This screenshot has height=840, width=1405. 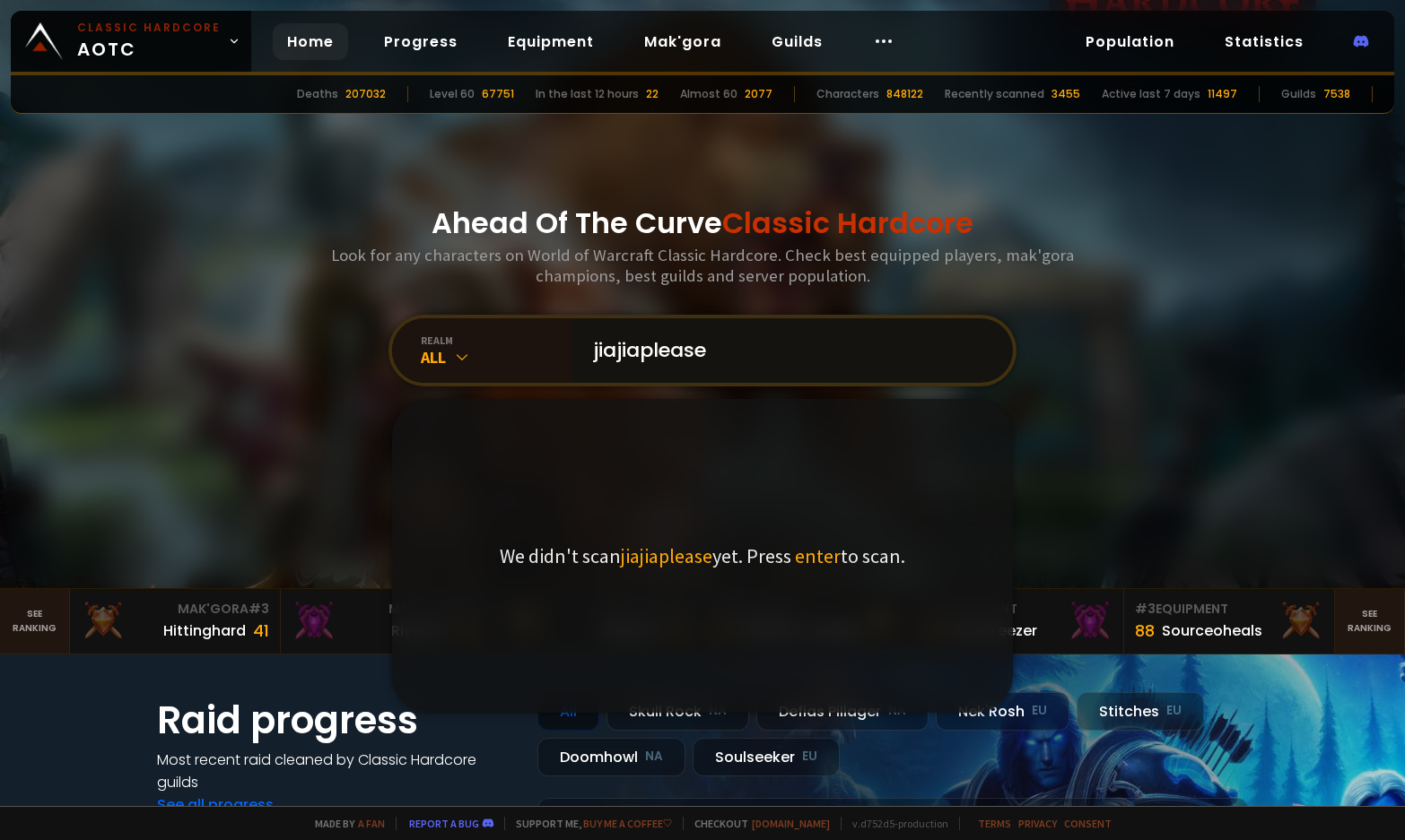 What do you see at coordinates (261, 630) in the screenshot?
I see `div: 41` at bounding box center [261, 630].